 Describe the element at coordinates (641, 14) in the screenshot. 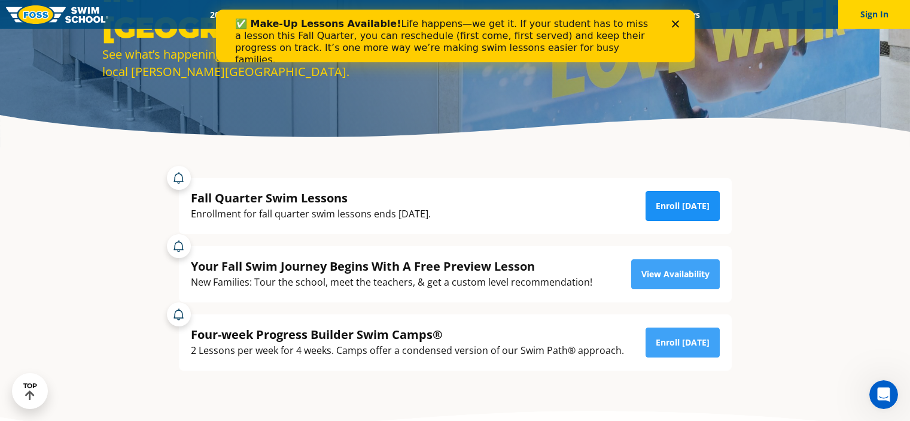

I see `a: Blog` at that location.